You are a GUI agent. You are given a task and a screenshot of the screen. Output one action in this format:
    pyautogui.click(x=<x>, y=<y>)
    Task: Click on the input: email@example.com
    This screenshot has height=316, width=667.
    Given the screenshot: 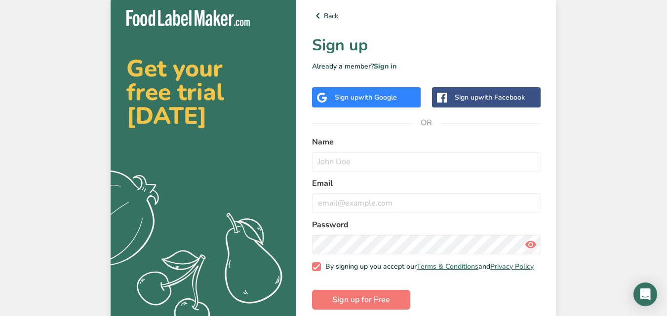 What is the action you would take?
    pyautogui.click(x=426, y=203)
    